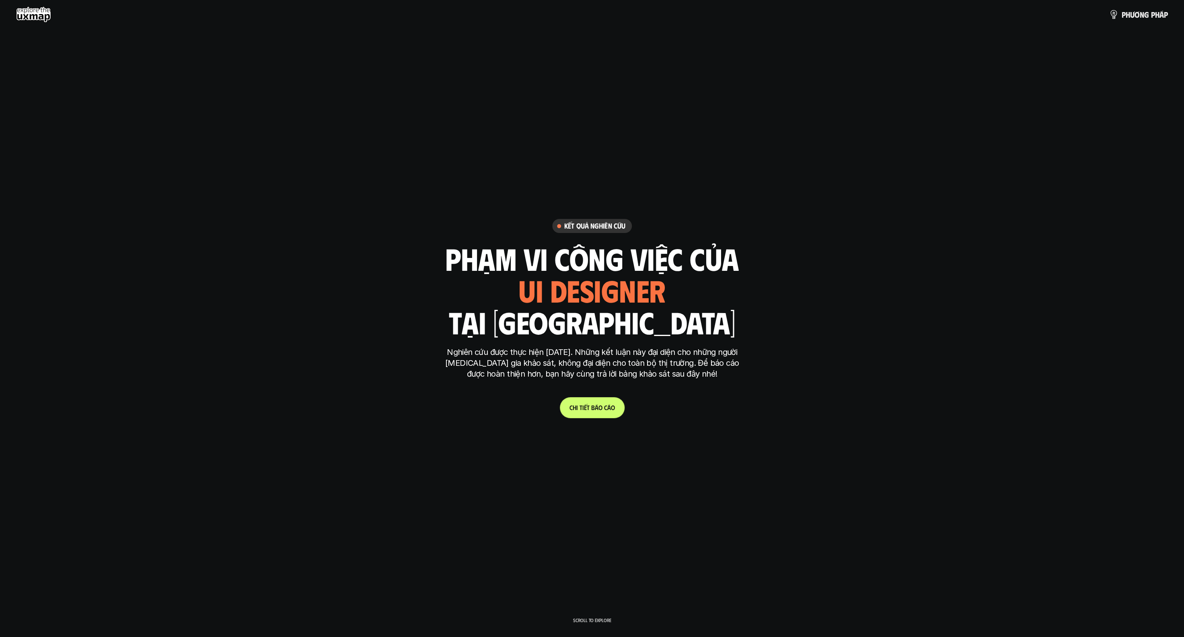 The width and height of the screenshot is (1184, 637). Describe the element at coordinates (606, 407) in the screenshot. I see `span: c` at that location.